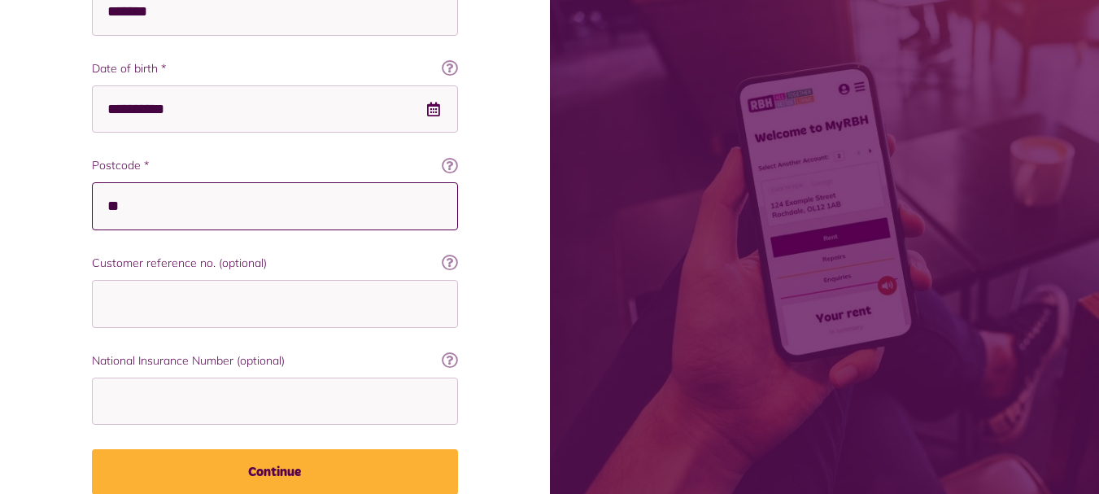 Image resolution: width=1099 pixels, height=494 pixels. Describe the element at coordinates (275, 165) in the screenshot. I see `label: Postcode *` at that location.